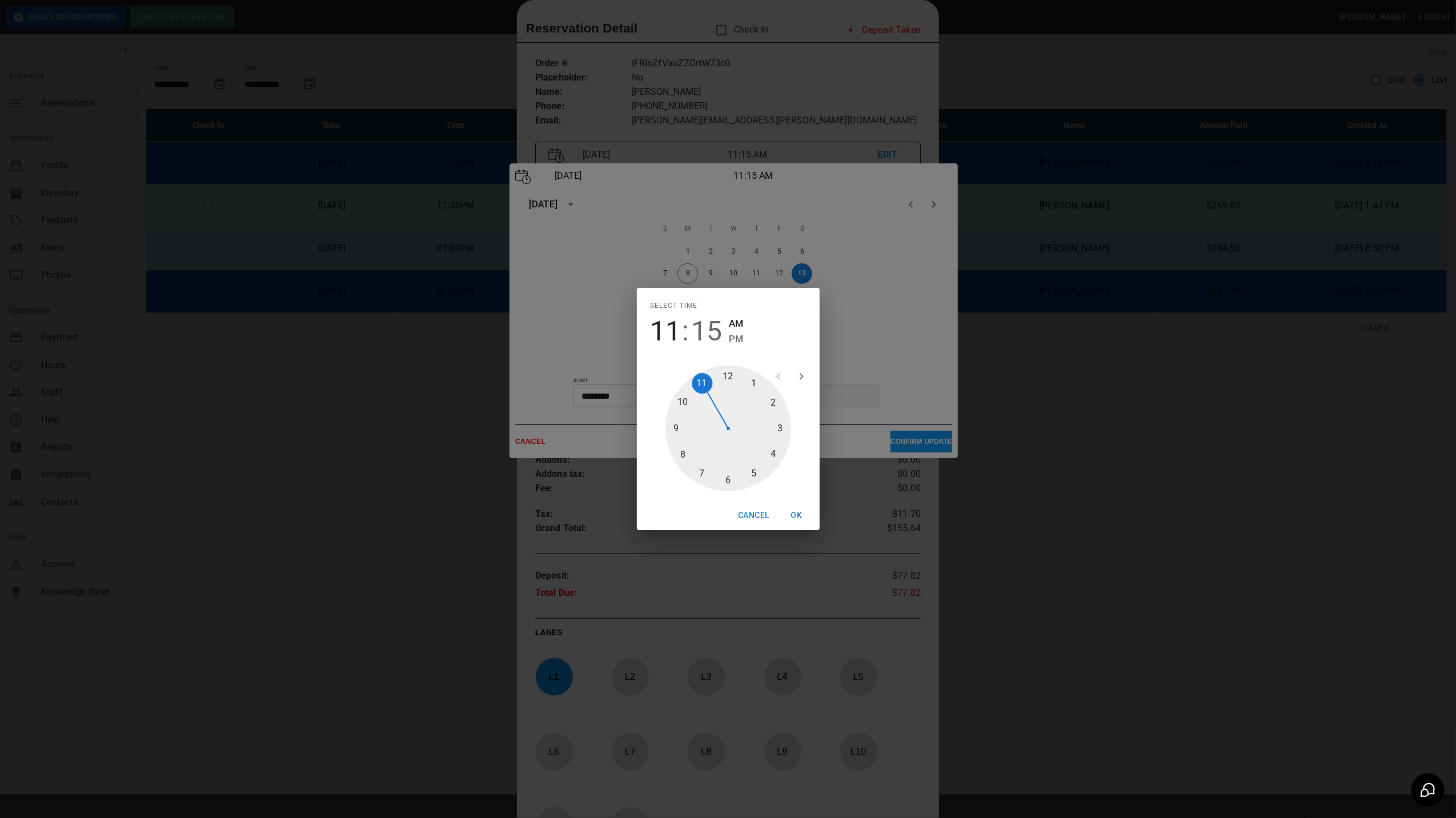  What do you see at coordinates (736, 323) in the screenshot?
I see `button: AM` at bounding box center [736, 323].